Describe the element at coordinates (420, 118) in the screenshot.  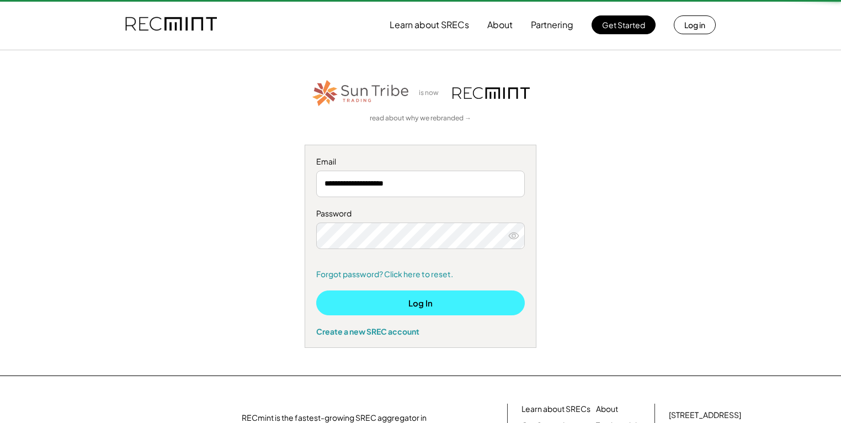
I see `a: read about why we rebranded →` at that location.